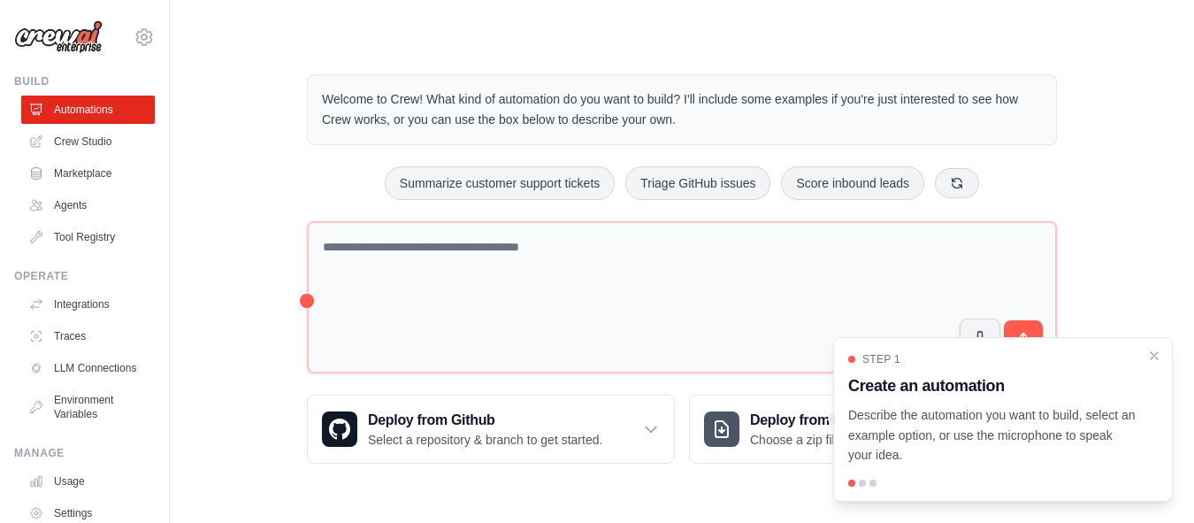  I want to click on img: Logo, so click(58, 37).